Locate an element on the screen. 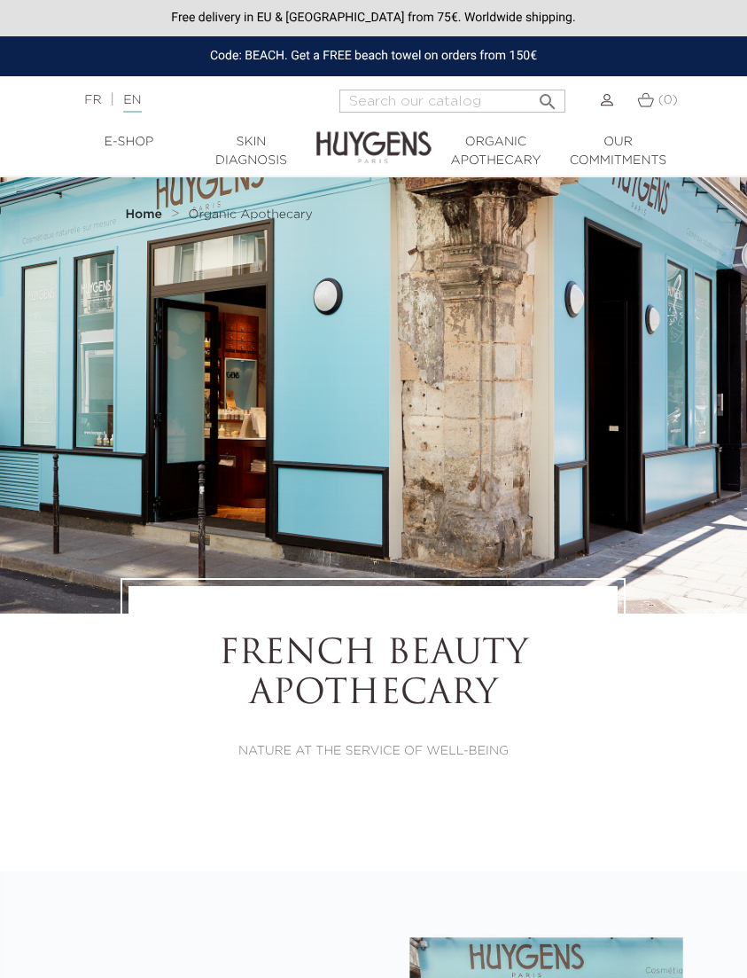 The image size is (747, 978). img: Huygens is located at coordinates (374, 134).